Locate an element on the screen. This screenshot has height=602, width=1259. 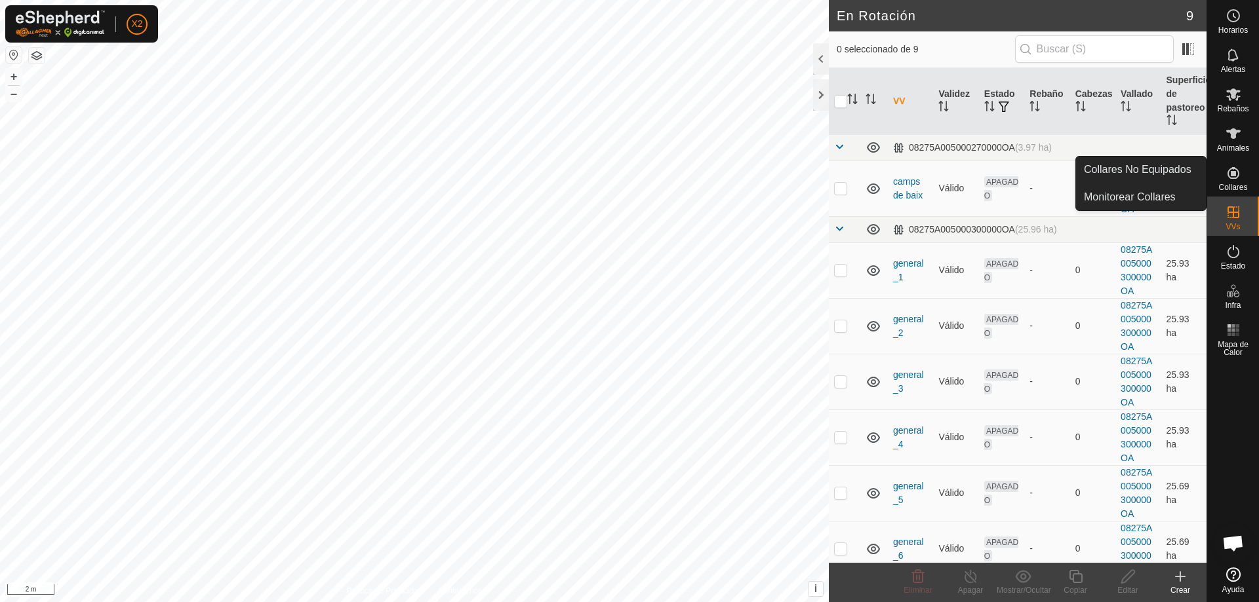
button: i is located at coordinates (816, 589).